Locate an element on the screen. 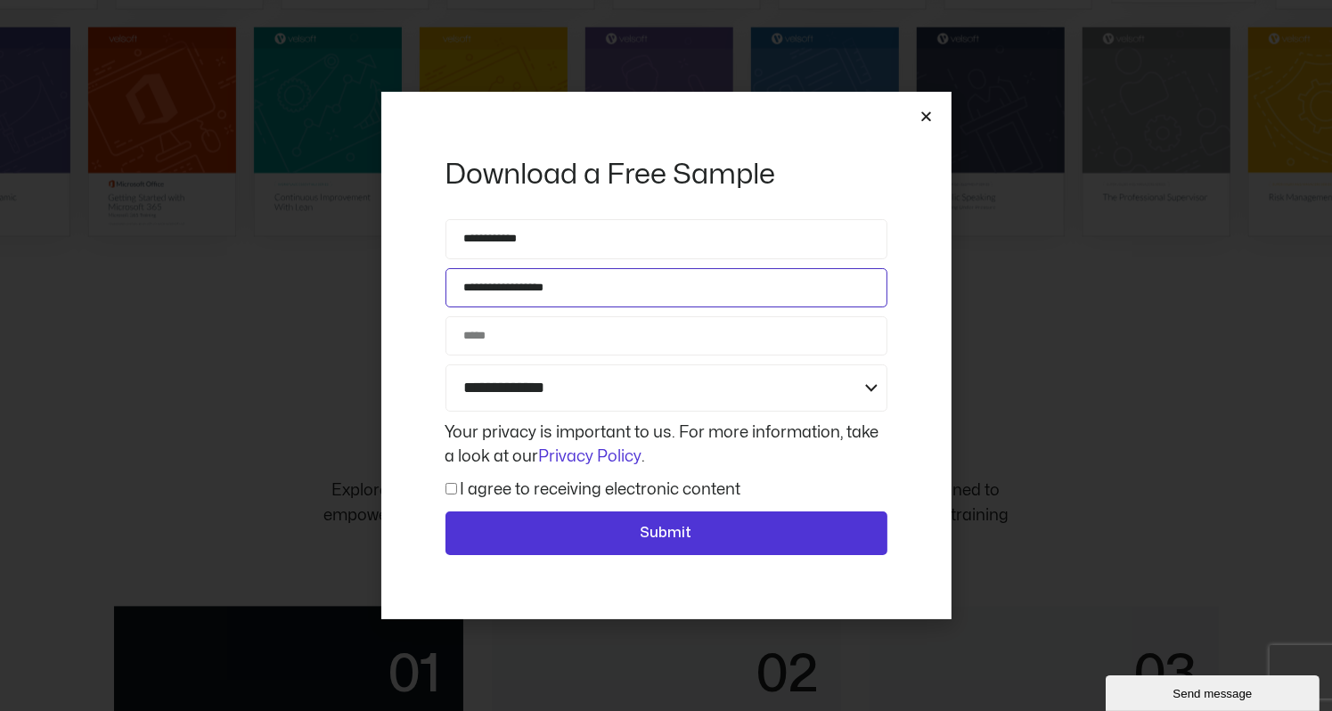  label: I agree to receiving electronic content is located at coordinates (601, 489).